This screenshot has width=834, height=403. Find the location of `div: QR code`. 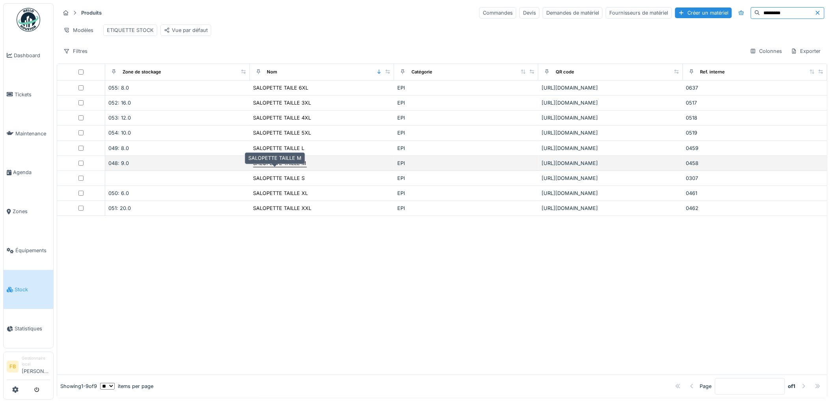

div: QR code is located at coordinates (565, 72).